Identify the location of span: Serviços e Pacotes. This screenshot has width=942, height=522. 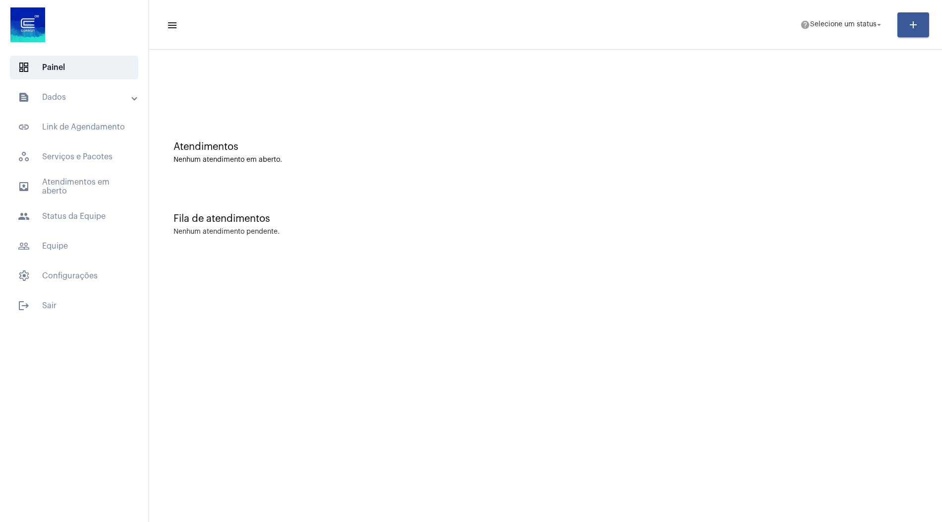
(74, 157).